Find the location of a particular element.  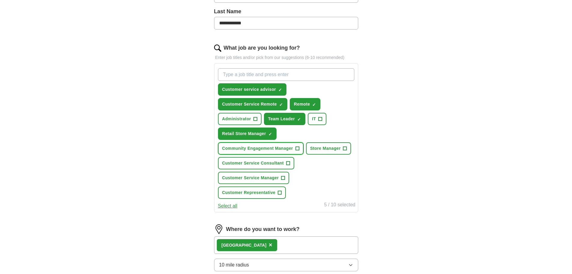

span: Remote is located at coordinates (302, 104).